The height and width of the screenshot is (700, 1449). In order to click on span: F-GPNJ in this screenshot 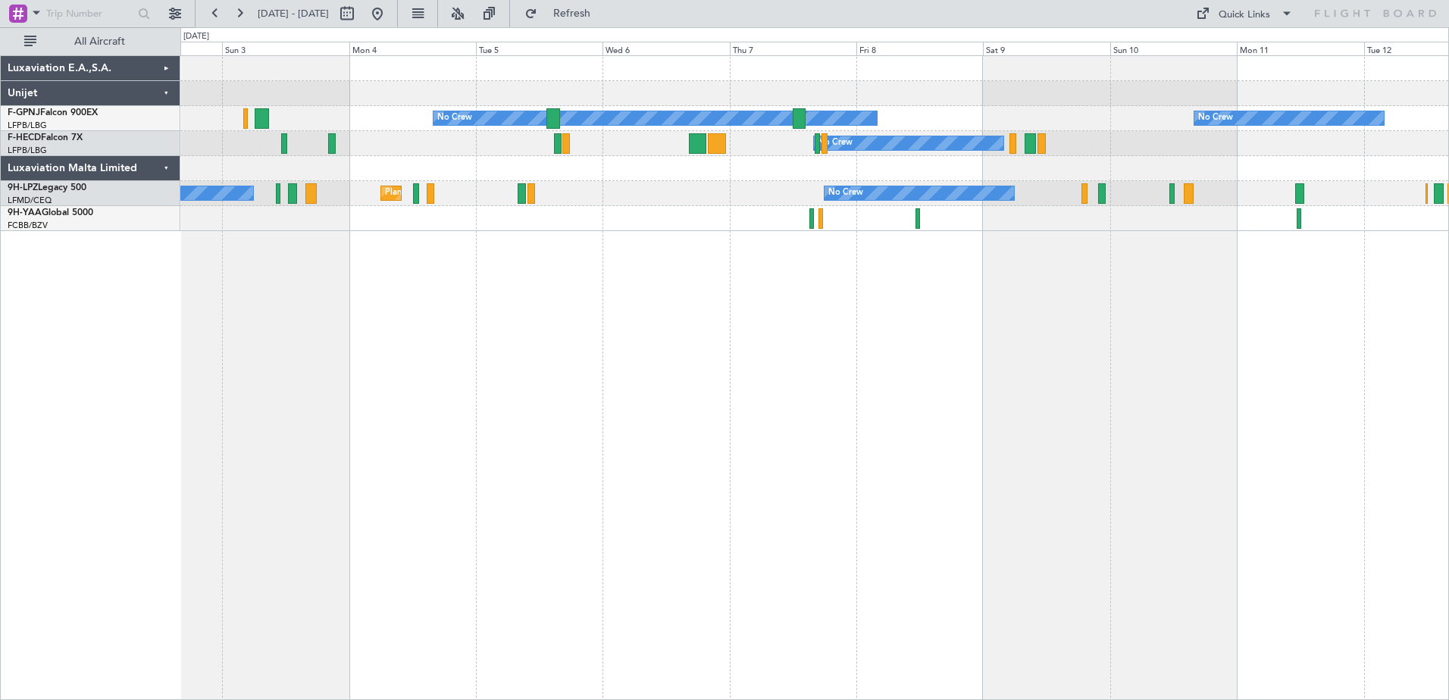, I will do `click(23, 113)`.